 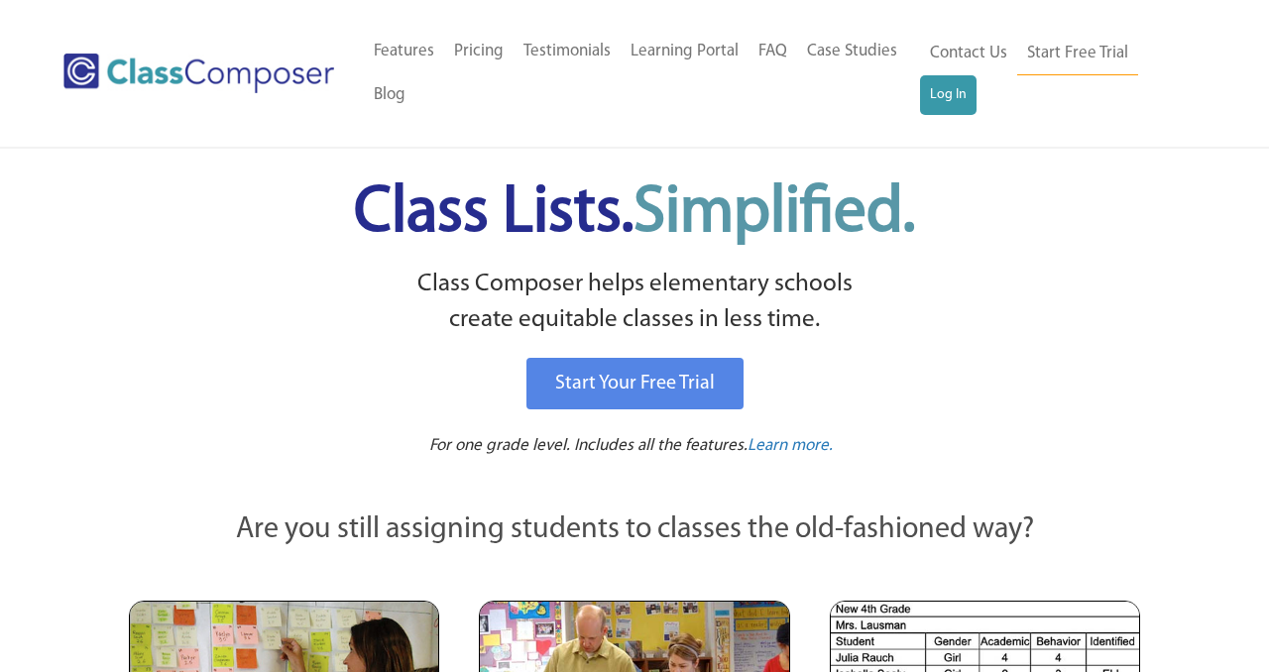 I want to click on a: Start Your Free Trial, so click(x=635, y=384).